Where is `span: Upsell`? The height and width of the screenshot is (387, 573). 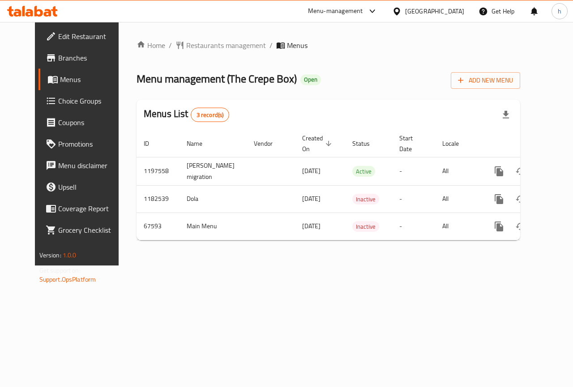 span: Upsell is located at coordinates (91, 187).